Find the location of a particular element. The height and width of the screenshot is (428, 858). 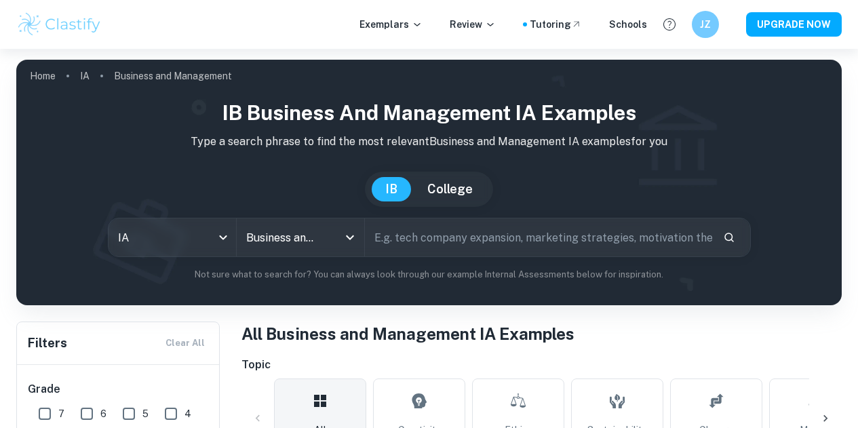

h6: Grade is located at coordinates (119, 389).